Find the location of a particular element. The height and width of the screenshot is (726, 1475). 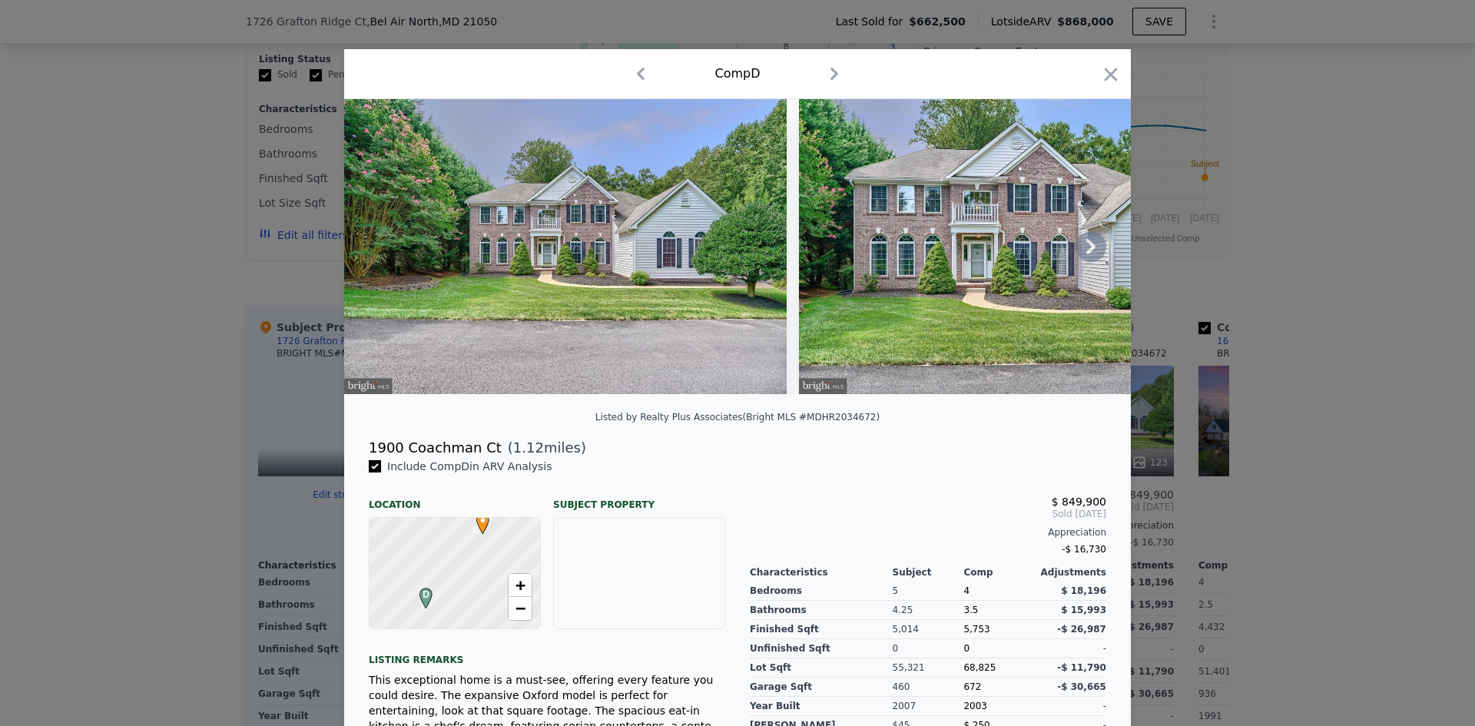

div: Finished Sqft is located at coordinates (821, 629).